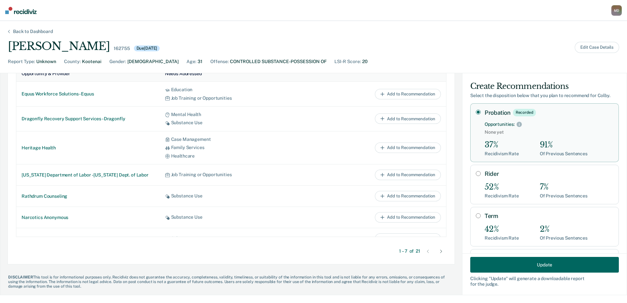  What do you see at coordinates (21, 10) in the screenshot?
I see `img: Recidiviz` at bounding box center [21, 10].